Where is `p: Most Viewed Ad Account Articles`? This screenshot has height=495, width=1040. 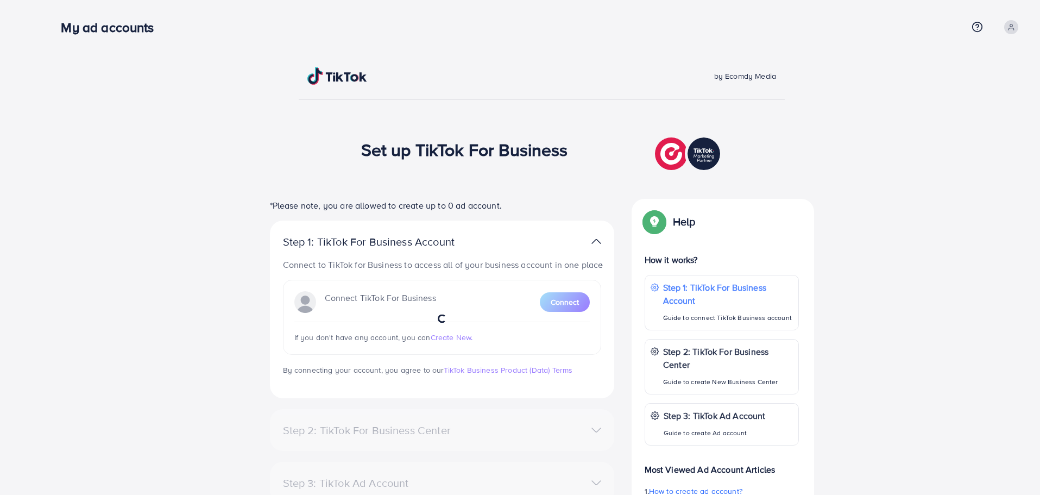 p: Most Viewed Ad Account Articles is located at coordinates (722, 465).